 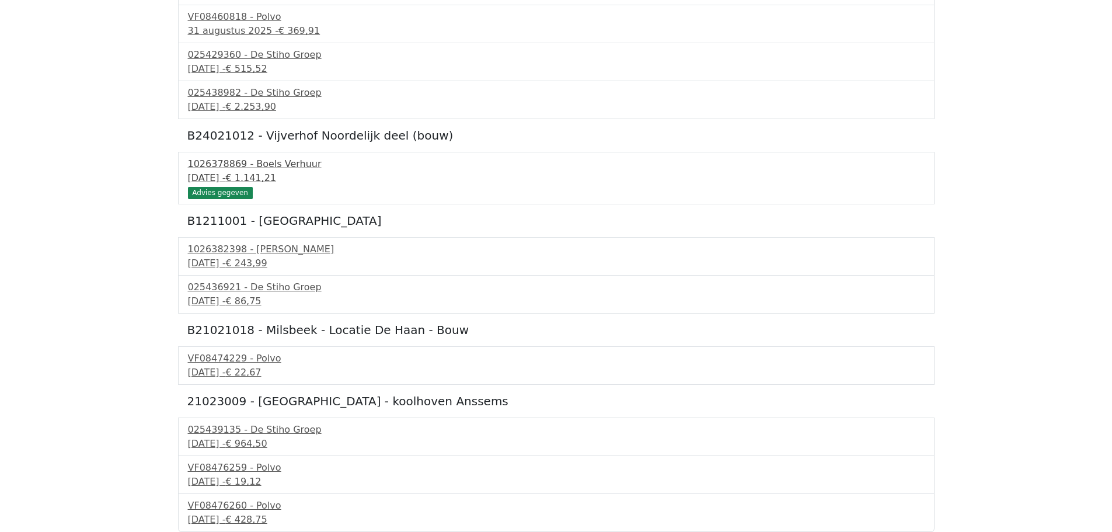 What do you see at coordinates (246, 68) in the screenshot?
I see `span: € 515,52` at bounding box center [246, 68].